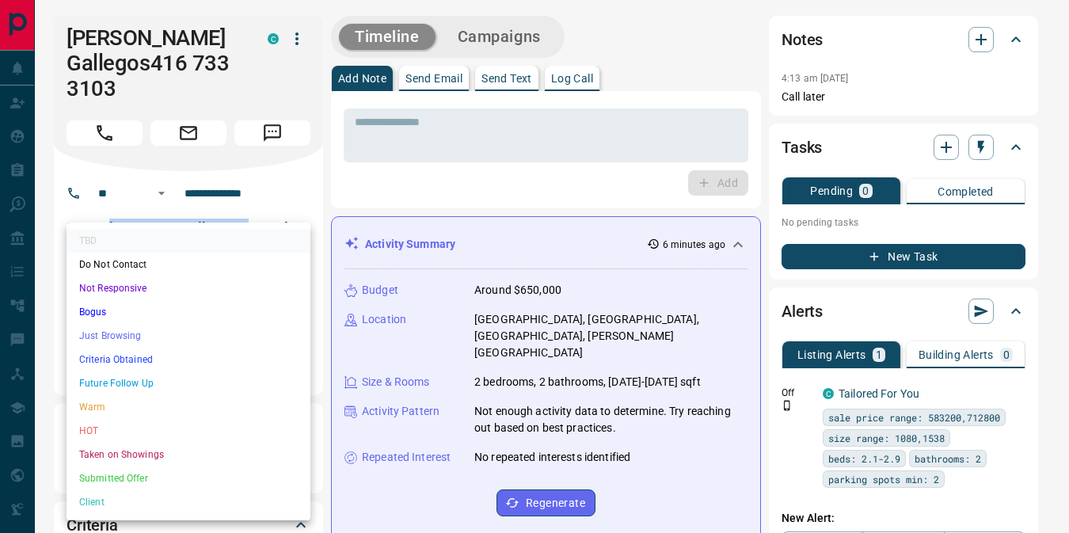 This screenshot has height=533, width=1069. Describe the element at coordinates (188, 264) in the screenshot. I see `li: Do Not Contact` at that location.